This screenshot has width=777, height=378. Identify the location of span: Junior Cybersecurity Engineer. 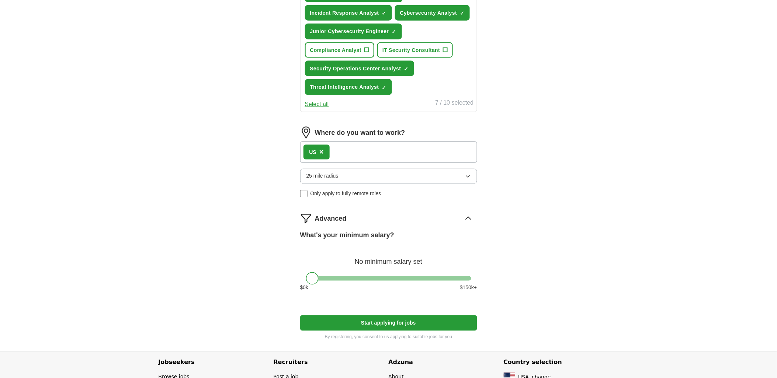
(350, 31).